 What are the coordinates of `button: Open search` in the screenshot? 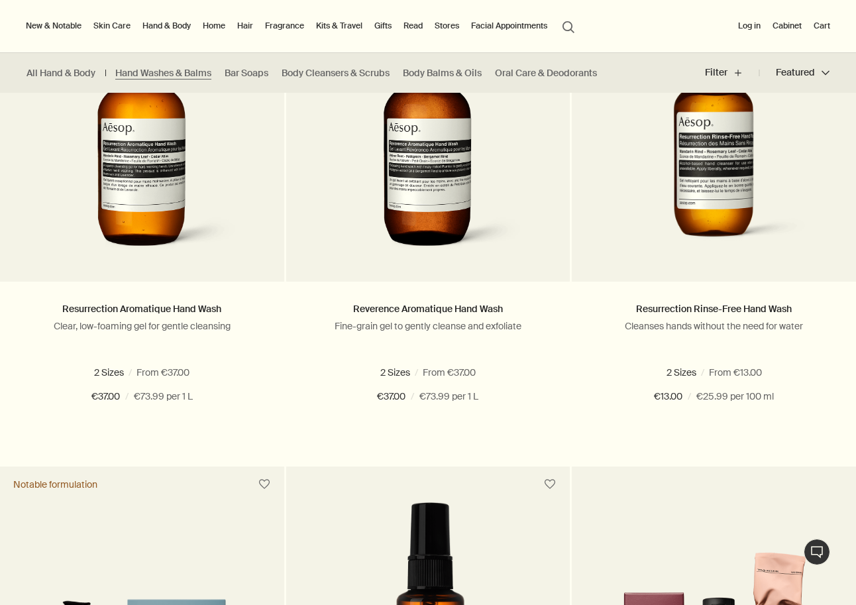 It's located at (568, 26).